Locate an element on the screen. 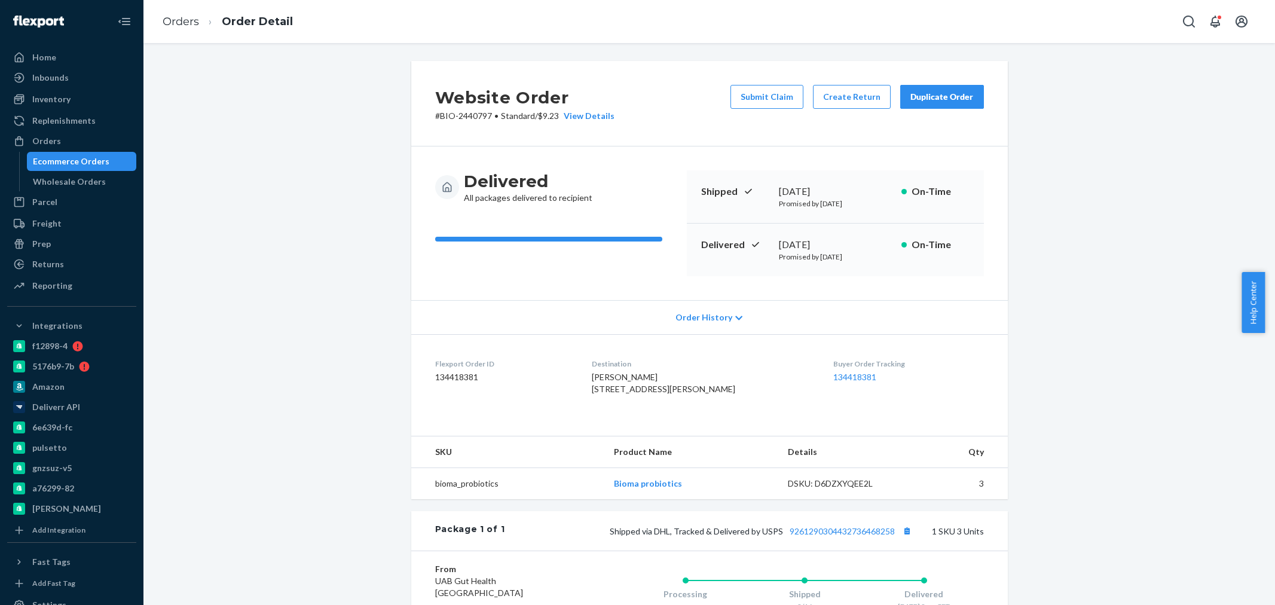 The image size is (1275, 605). div: Add Fast Tag is located at coordinates (54, 583).